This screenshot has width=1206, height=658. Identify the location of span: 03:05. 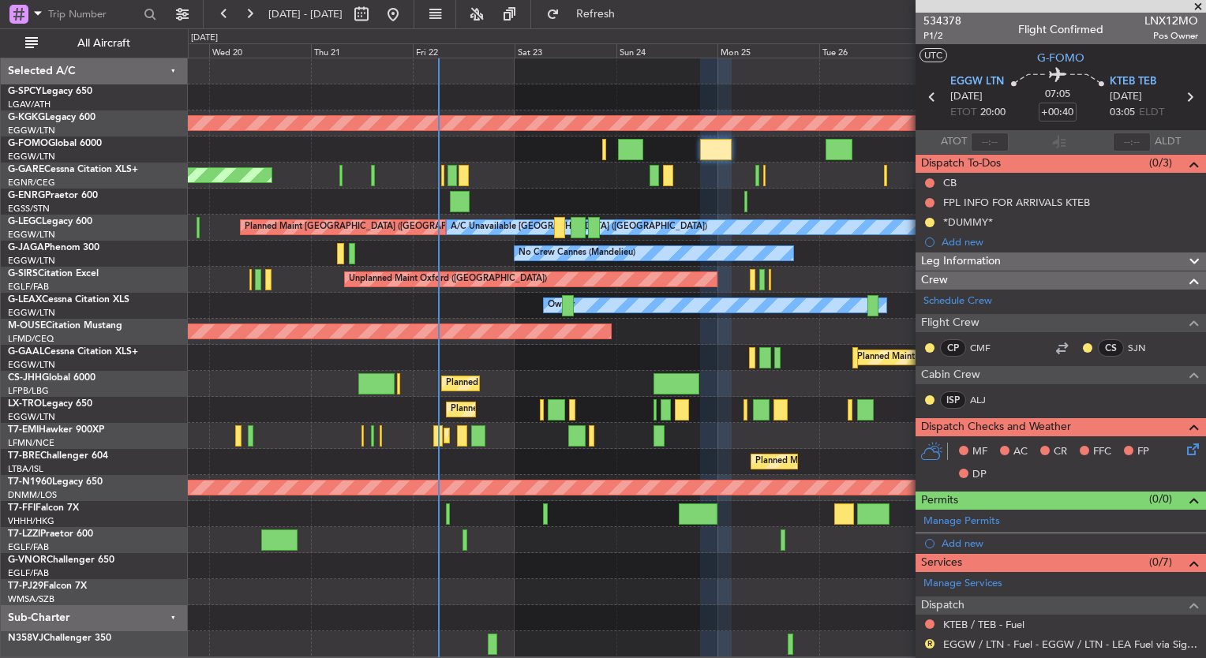
(1122, 113).